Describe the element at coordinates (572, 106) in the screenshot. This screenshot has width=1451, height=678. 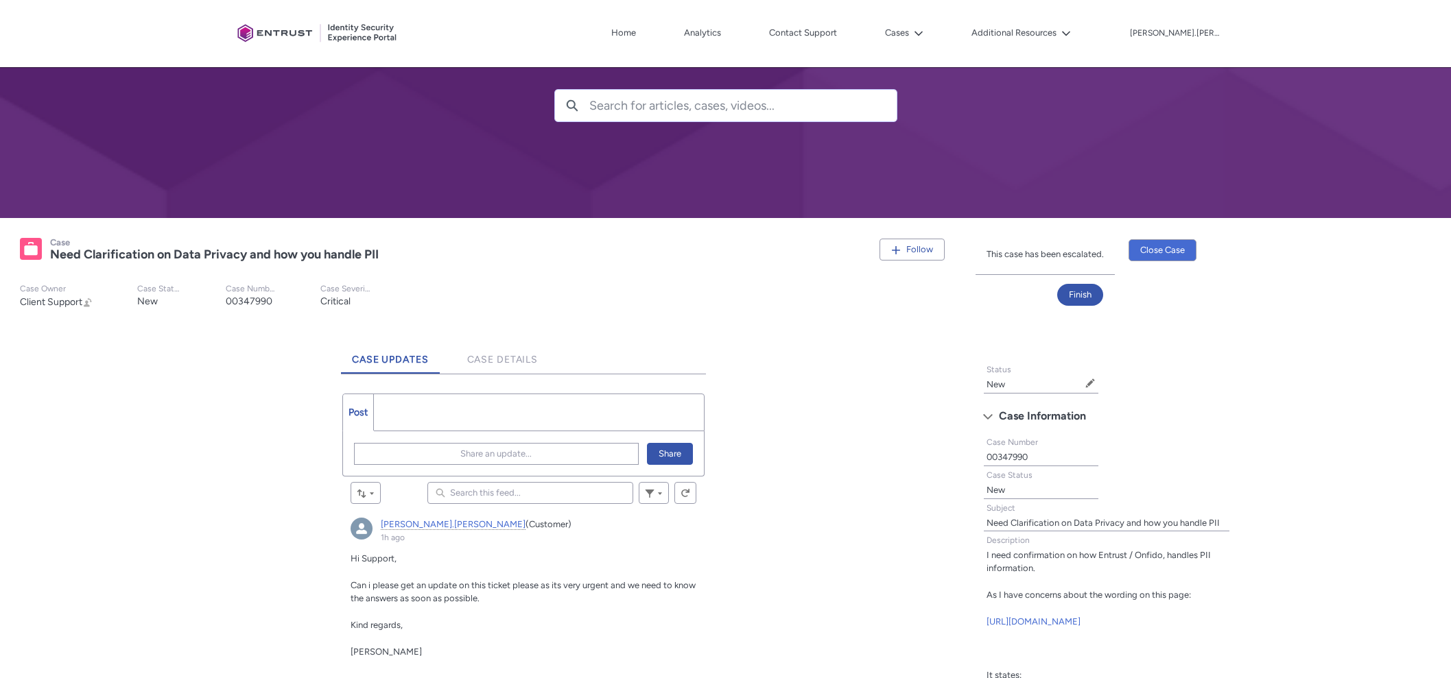
I see `button: Search` at that location.